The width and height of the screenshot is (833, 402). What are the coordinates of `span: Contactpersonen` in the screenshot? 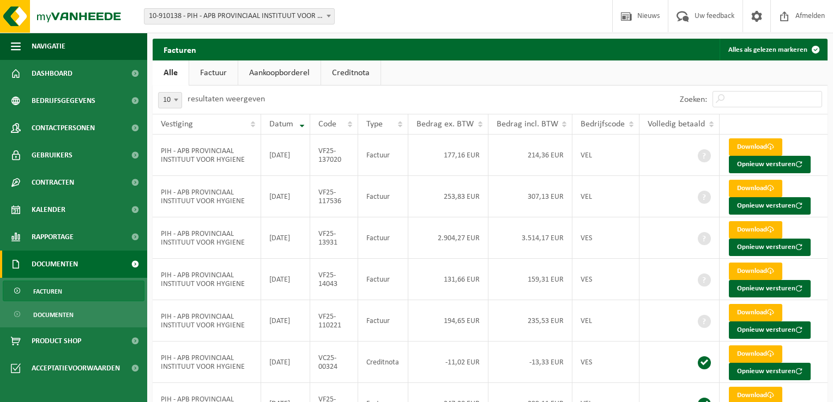 It's located at (63, 128).